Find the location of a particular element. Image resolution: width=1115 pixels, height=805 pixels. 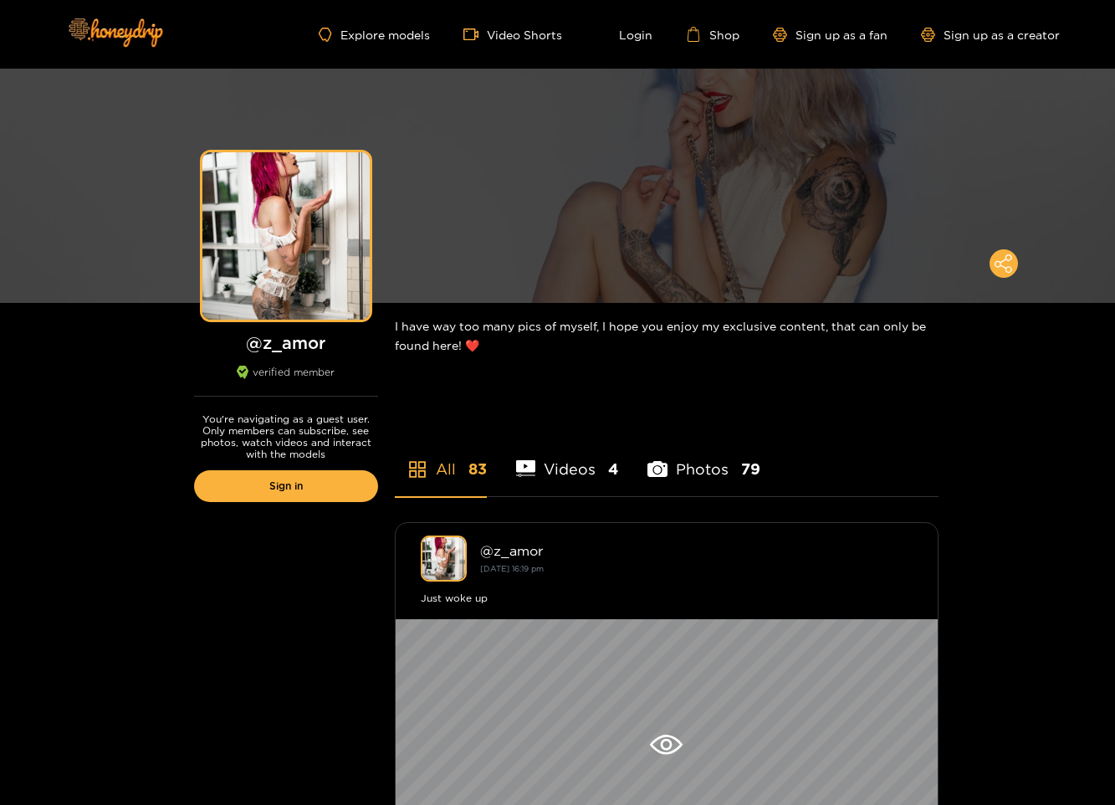

a: Login is located at coordinates (624, 34).